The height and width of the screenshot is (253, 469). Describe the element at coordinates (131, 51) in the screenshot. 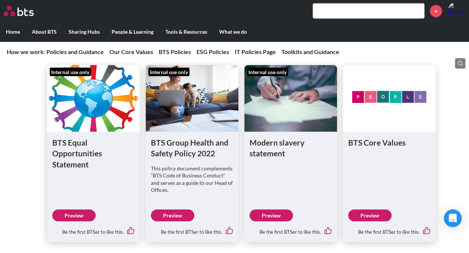

I see `a: Our Core Values` at that location.